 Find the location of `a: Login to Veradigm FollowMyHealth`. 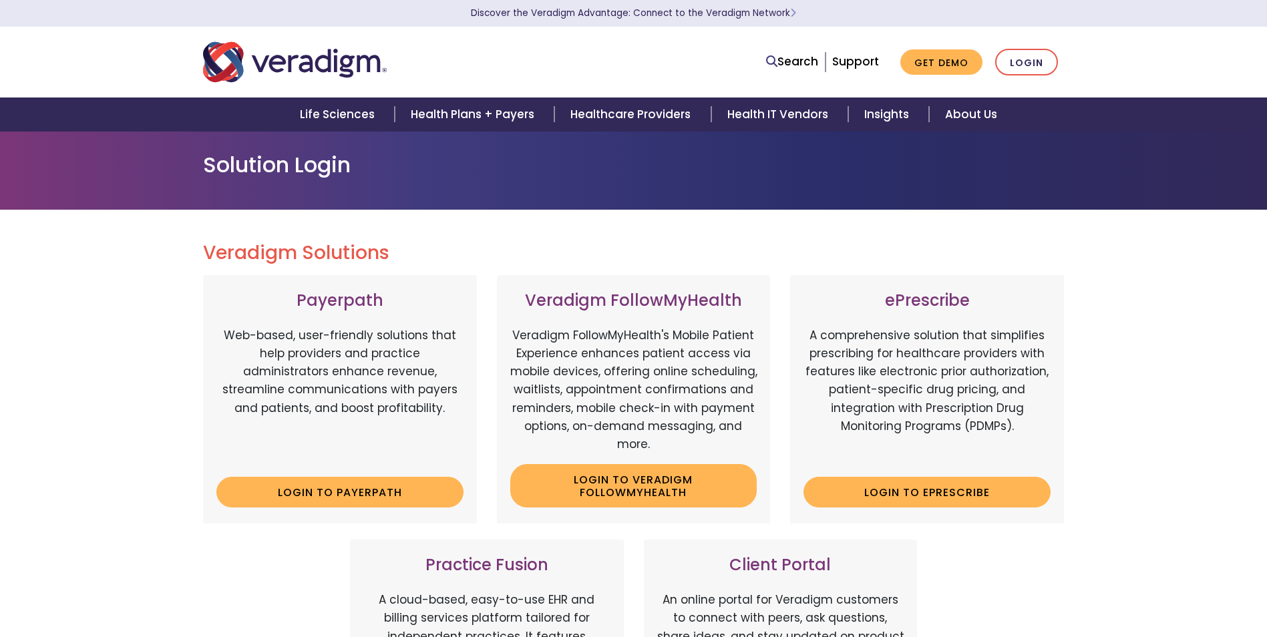

a: Login to Veradigm FollowMyHealth is located at coordinates (634, 486).